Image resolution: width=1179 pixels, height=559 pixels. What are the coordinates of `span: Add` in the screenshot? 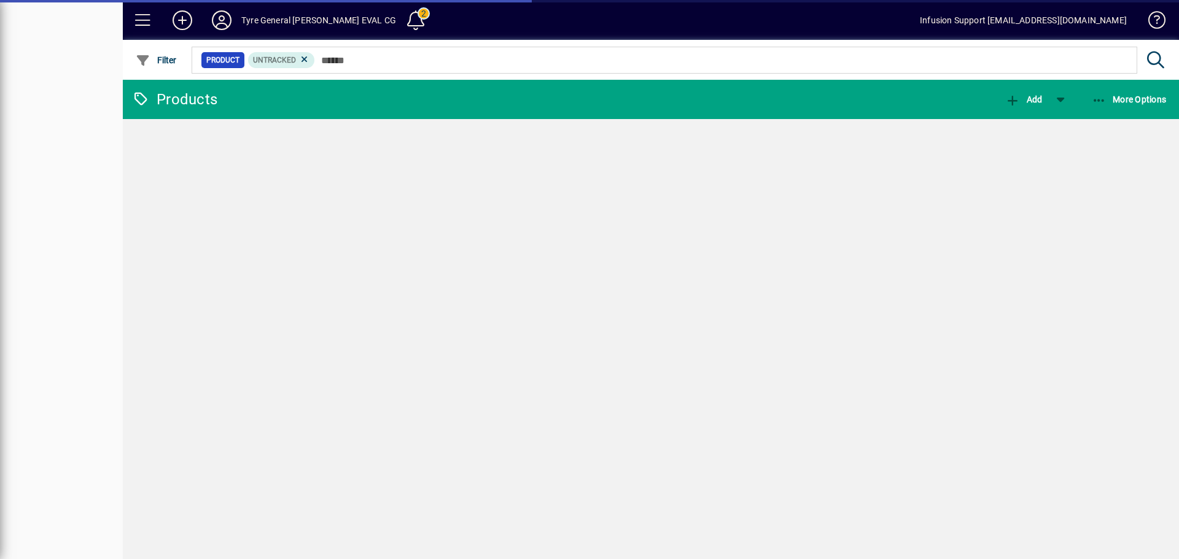 It's located at (1024, 99).